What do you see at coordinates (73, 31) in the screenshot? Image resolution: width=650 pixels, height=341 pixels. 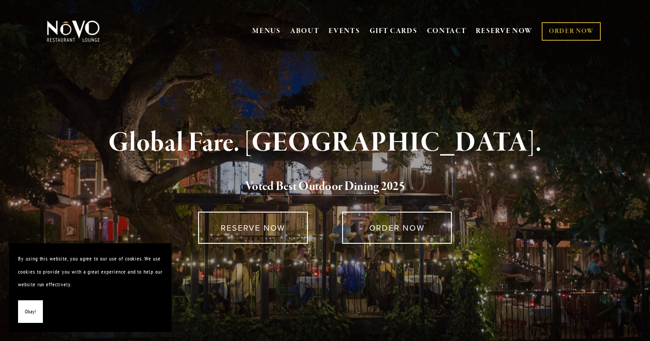 I see `img: Novo Restaurant &amp; Lounge` at bounding box center [73, 31].